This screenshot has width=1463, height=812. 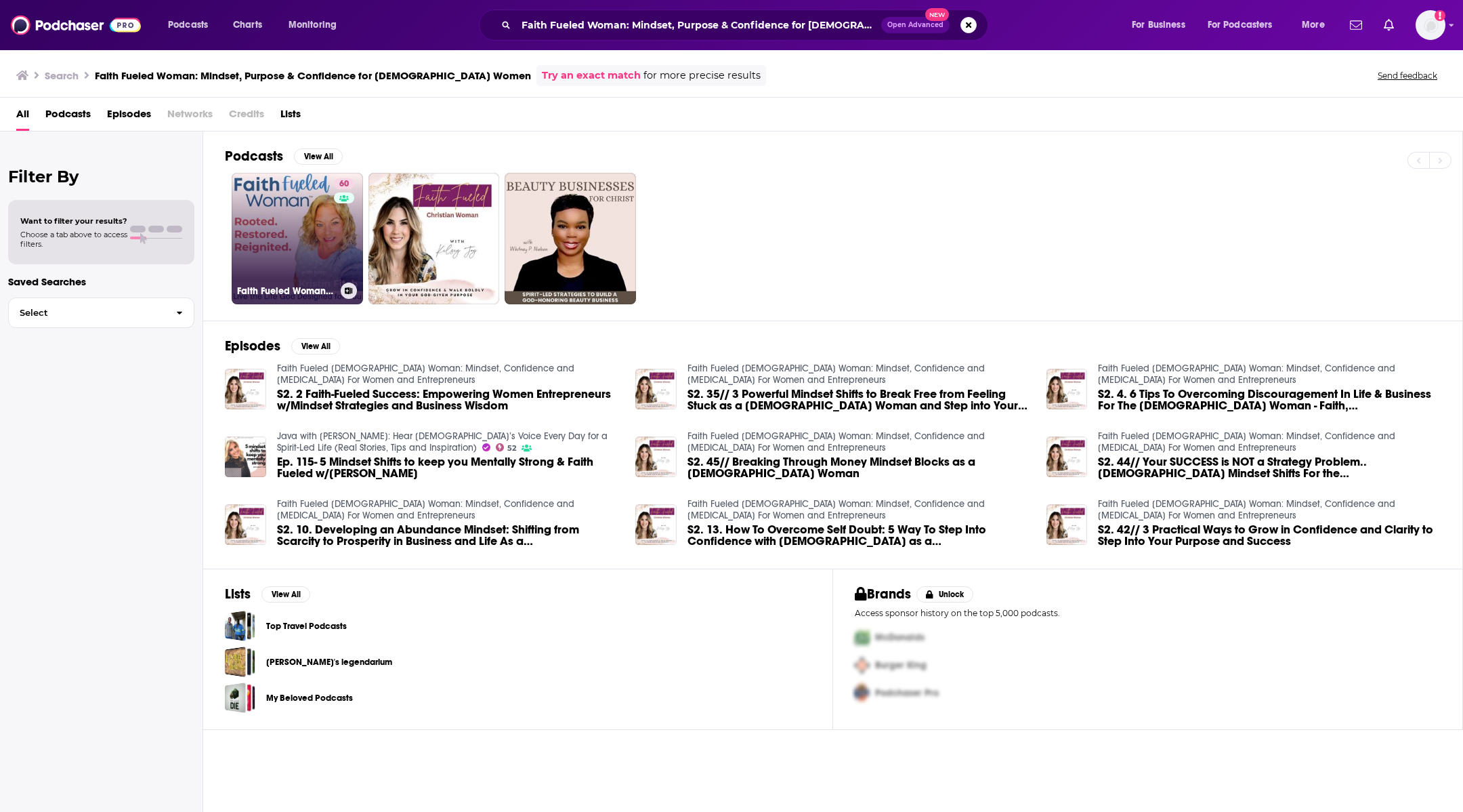 What do you see at coordinates (76, 25) in the screenshot?
I see `img: Podchaser - Follow, Share and Rate Podcasts` at bounding box center [76, 25].